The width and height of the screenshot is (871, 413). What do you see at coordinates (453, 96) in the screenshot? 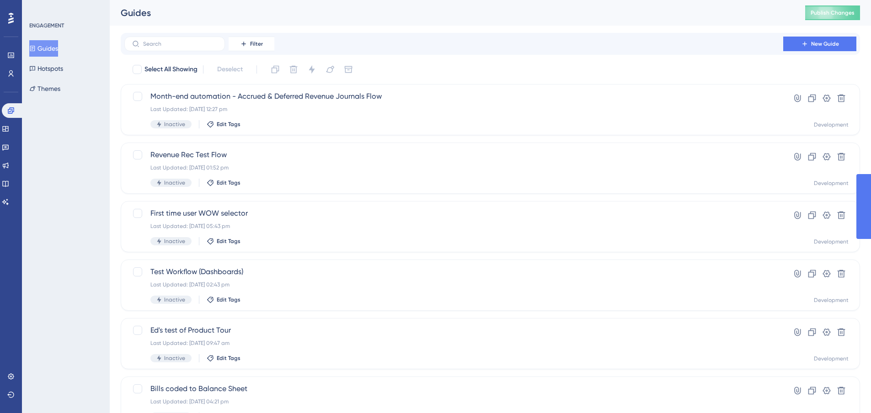
I see `span: Month-end automation - Accrued & Deferred Revenue Journals Flow` at bounding box center [453, 96].